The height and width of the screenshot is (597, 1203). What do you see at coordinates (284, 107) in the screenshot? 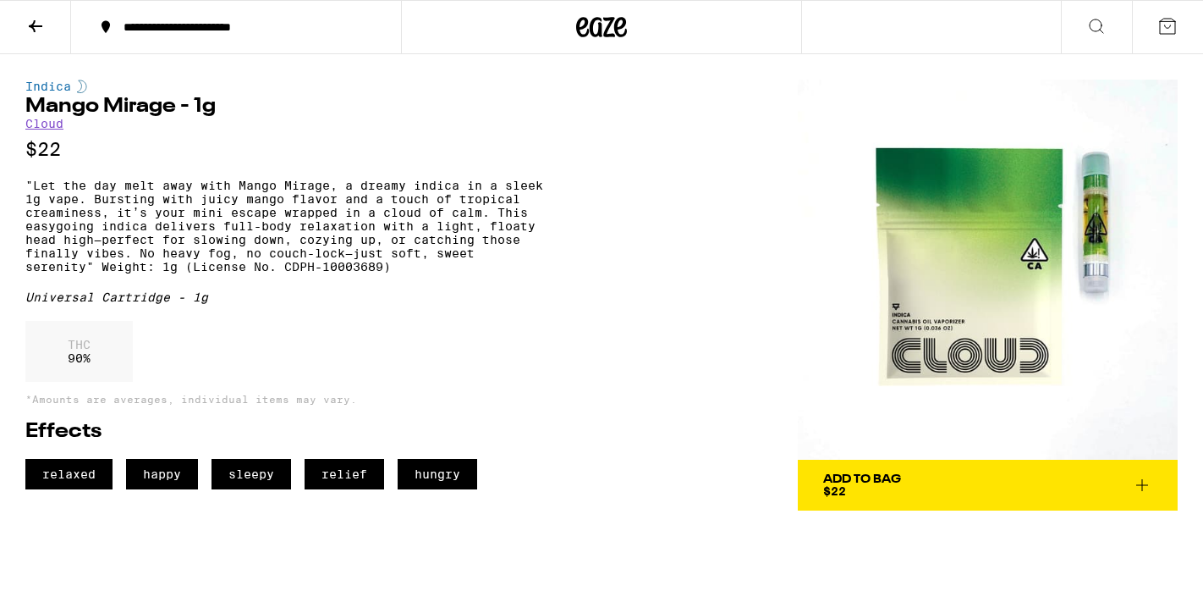
I see `h1: Mango Mirage - 1g` at bounding box center [284, 107].